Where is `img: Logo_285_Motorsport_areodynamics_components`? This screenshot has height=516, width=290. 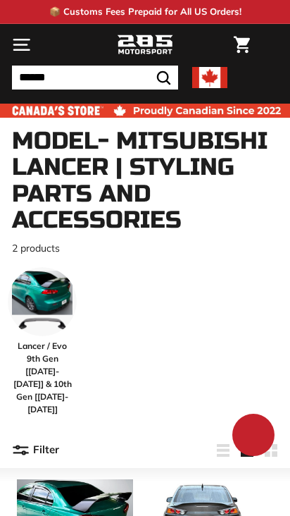 img: Logo_285_Motorsport_areodynamics_components is located at coordinates (145, 45).